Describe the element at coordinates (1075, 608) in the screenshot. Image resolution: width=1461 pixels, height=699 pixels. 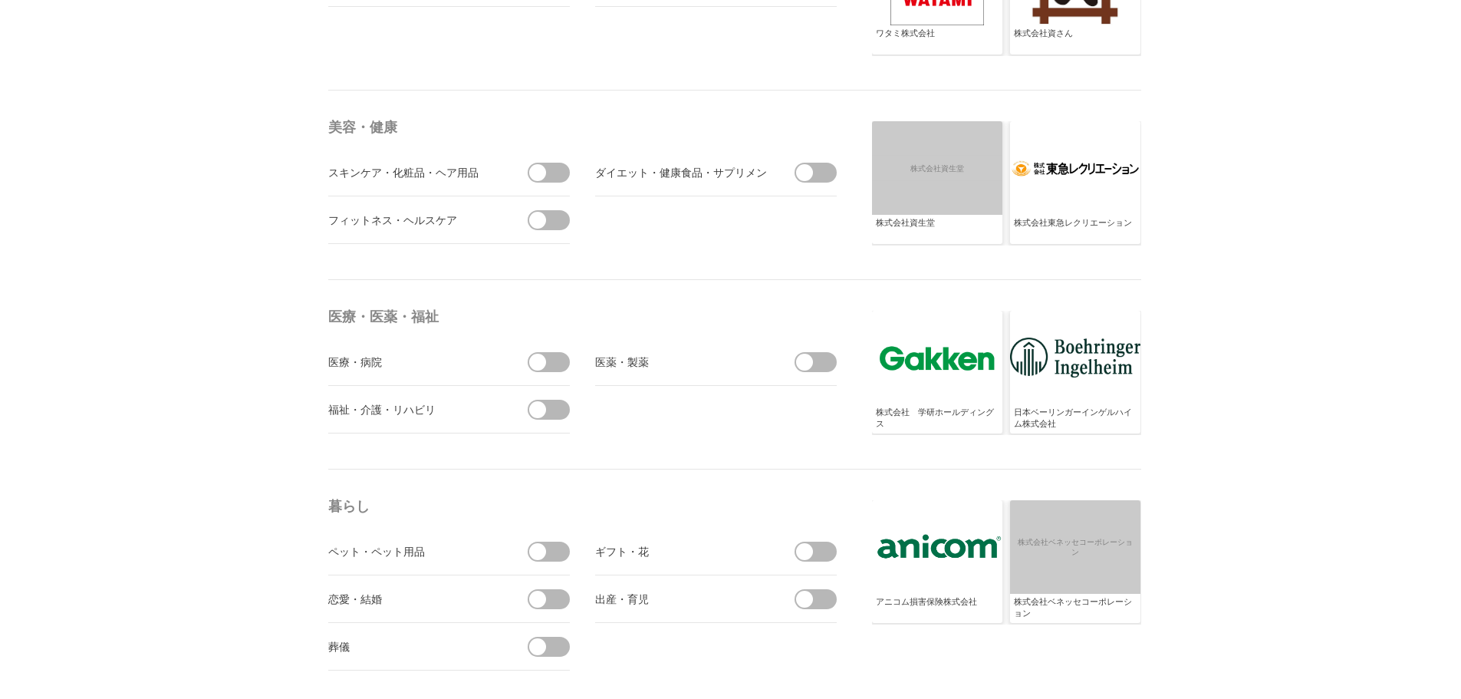
I see `div: 株式会社ベネッセコーポレーション` at that location.